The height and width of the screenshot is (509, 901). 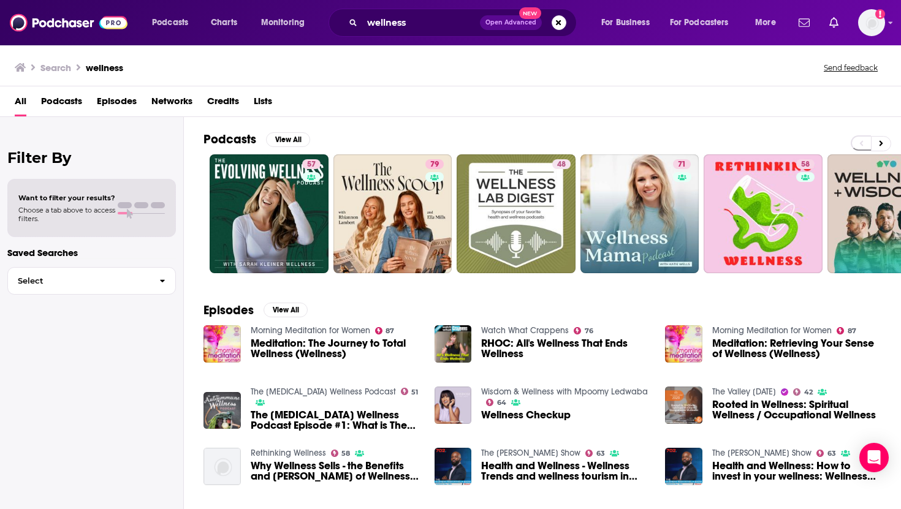 I want to click on span: 48, so click(x=561, y=165).